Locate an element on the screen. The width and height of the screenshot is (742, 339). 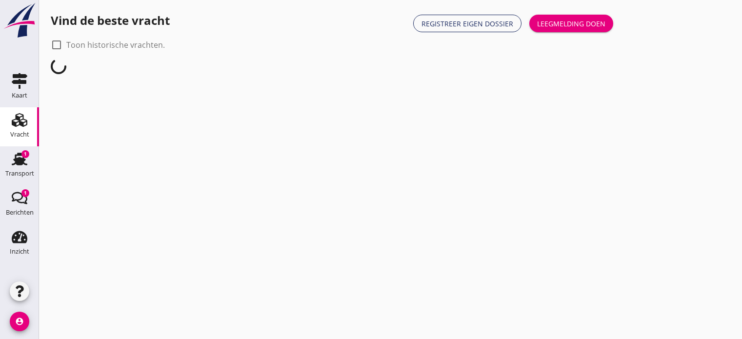
img: logo-small.a267ee39.svg is located at coordinates (20, 20).